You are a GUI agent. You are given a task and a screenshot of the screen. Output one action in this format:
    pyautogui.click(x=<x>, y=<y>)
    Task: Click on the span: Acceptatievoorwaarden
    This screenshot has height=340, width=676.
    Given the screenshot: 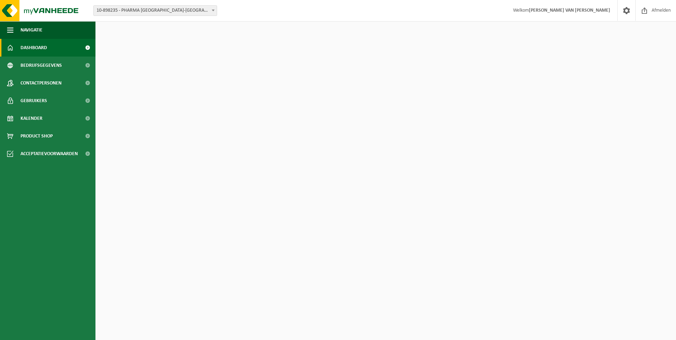 What is the action you would take?
    pyautogui.click(x=49, y=154)
    